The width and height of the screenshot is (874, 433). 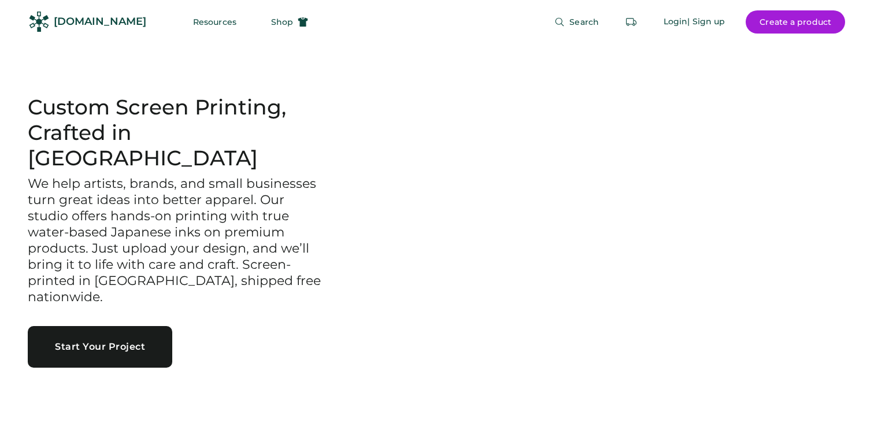 What do you see at coordinates (576, 22) in the screenshot?
I see `button: Search` at bounding box center [576, 22].